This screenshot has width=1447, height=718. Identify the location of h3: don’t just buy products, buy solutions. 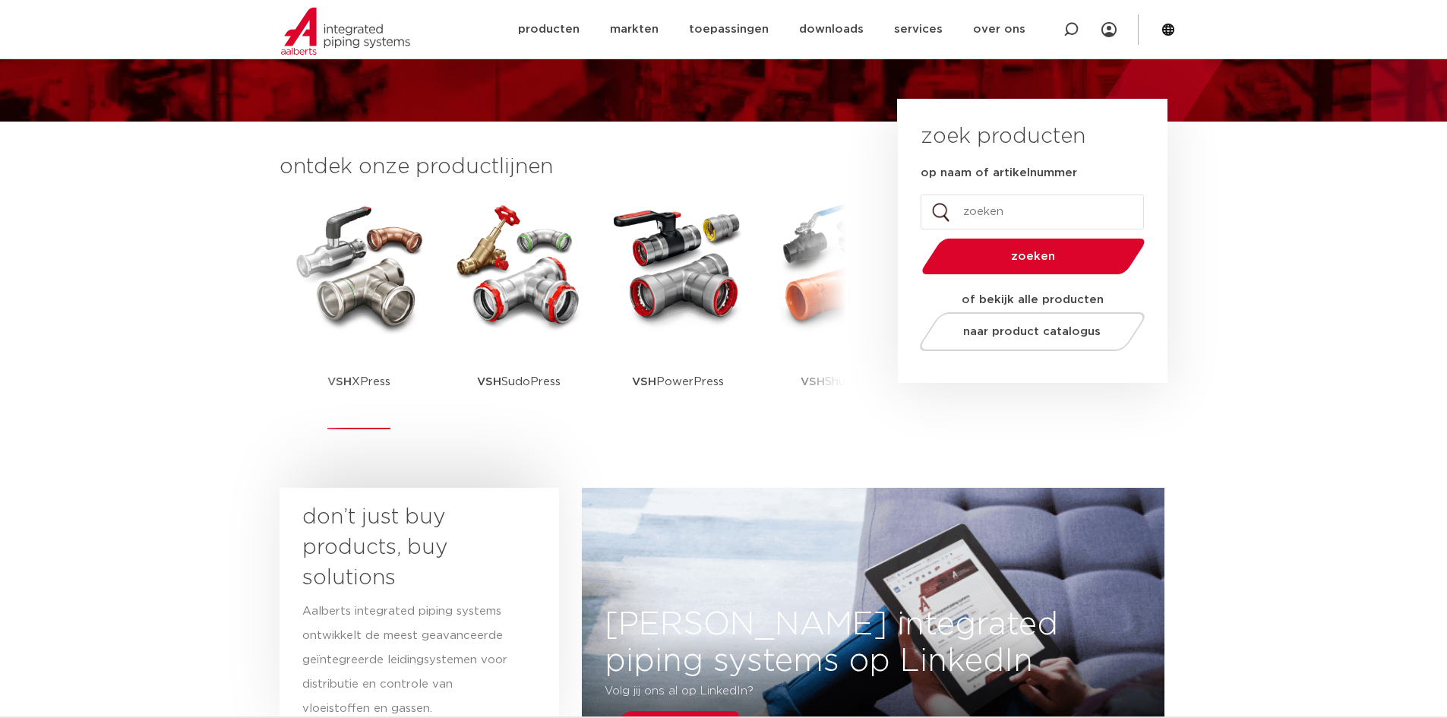
(406, 548).